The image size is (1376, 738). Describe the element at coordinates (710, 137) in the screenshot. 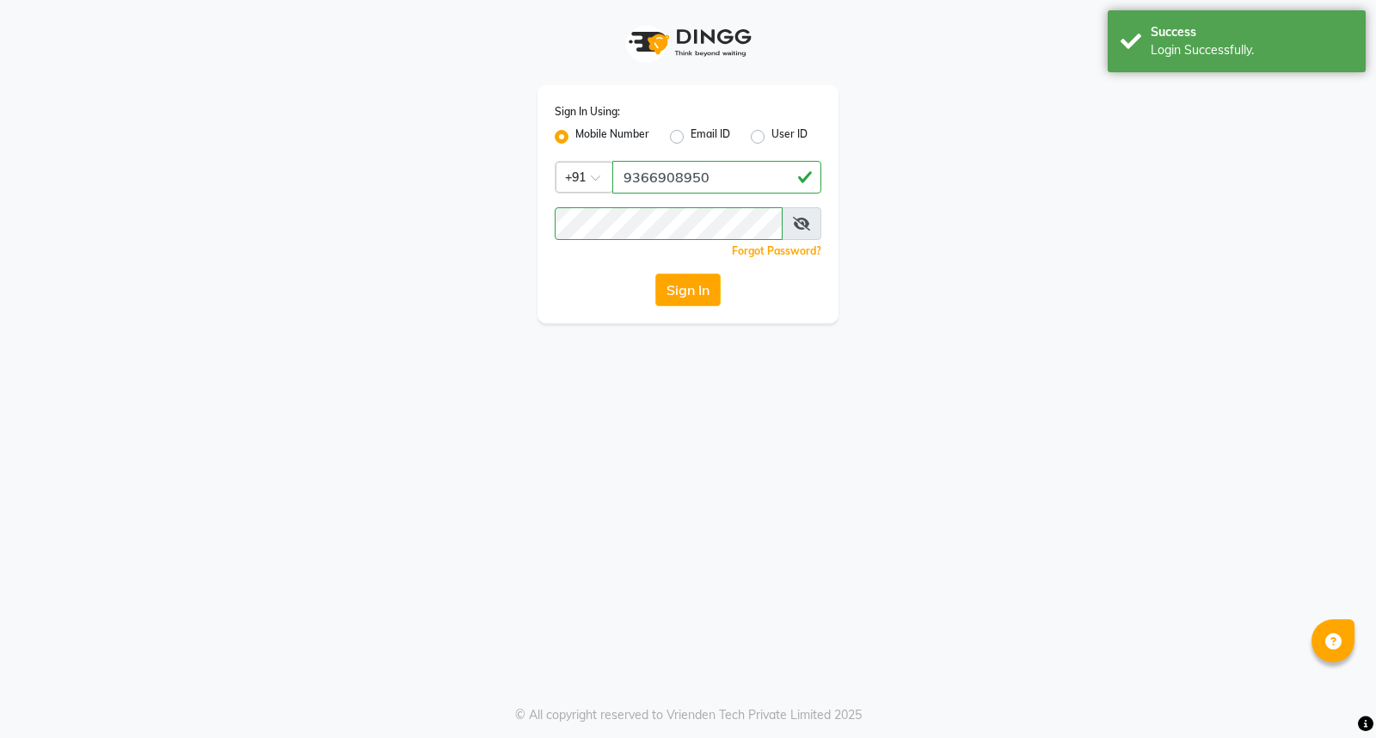

I see `label: Email ID` at that location.